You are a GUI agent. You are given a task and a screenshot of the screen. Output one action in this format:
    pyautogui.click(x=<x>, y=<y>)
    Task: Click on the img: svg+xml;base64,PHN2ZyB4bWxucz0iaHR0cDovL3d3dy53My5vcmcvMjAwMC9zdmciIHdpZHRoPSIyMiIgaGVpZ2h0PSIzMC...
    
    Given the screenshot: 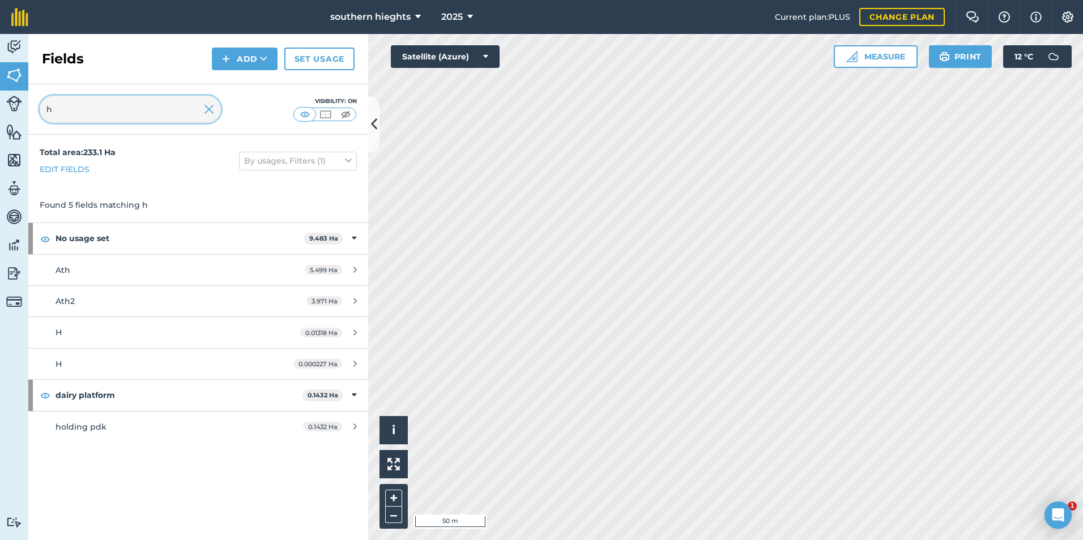 What is the action you would take?
    pyautogui.click(x=209, y=109)
    